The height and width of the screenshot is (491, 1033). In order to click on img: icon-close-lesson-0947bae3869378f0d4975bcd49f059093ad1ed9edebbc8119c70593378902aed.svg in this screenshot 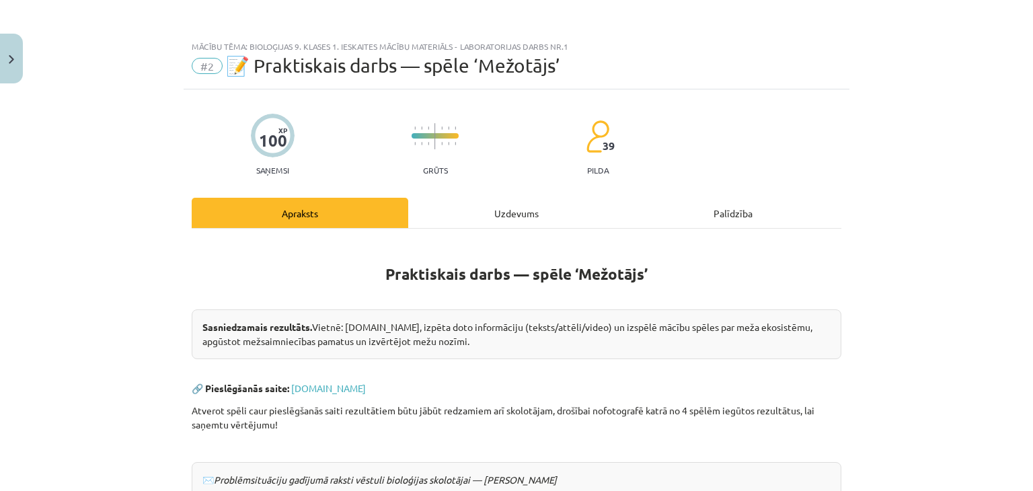, I will do `click(11, 59)`.